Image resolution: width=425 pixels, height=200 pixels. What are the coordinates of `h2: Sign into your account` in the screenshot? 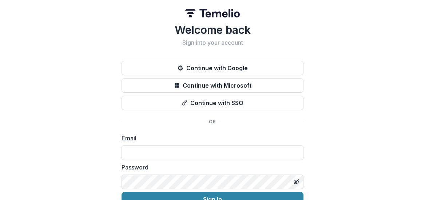 It's located at (213, 43).